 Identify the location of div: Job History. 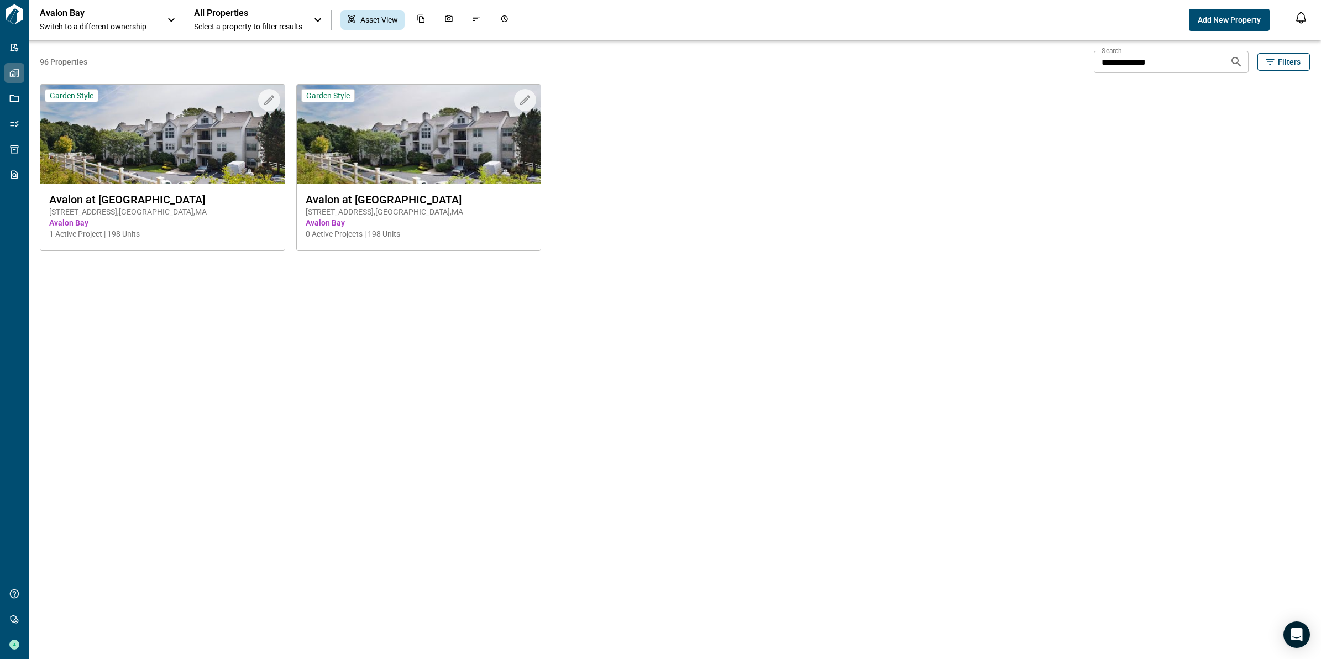
(504, 20).